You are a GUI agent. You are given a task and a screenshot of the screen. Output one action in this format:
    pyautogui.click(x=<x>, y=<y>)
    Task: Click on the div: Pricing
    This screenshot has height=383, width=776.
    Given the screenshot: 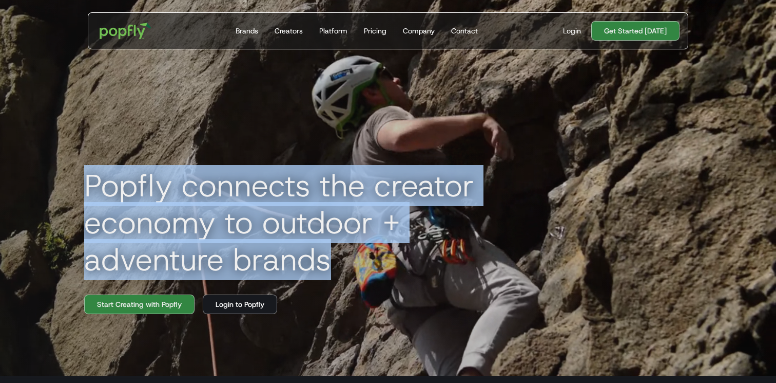 What is the action you would take?
    pyautogui.click(x=375, y=31)
    